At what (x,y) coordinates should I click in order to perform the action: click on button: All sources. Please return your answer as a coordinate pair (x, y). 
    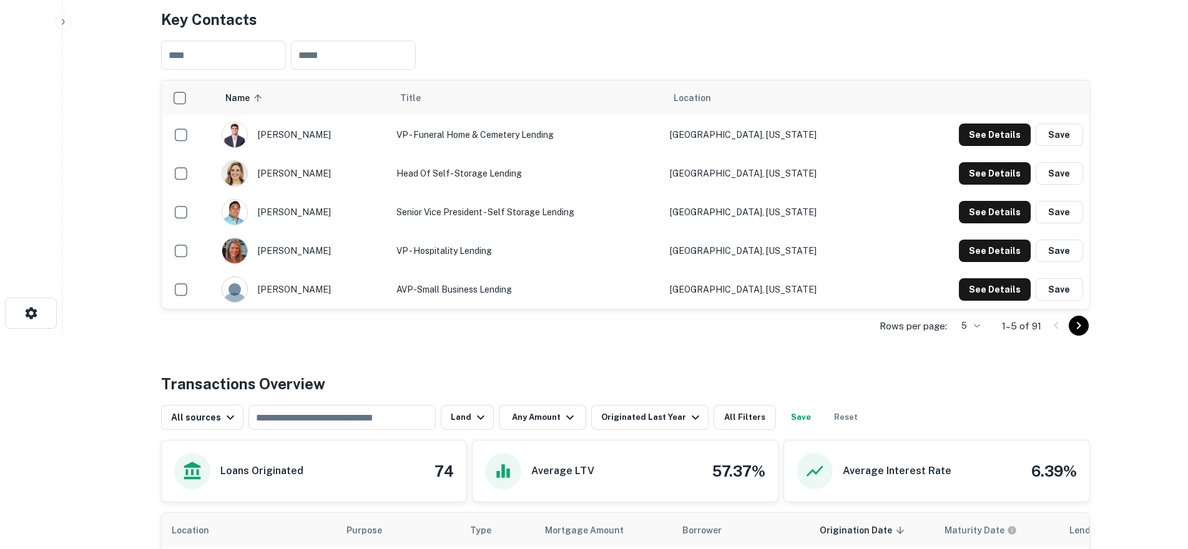
    Looking at the image, I should click on (202, 418).